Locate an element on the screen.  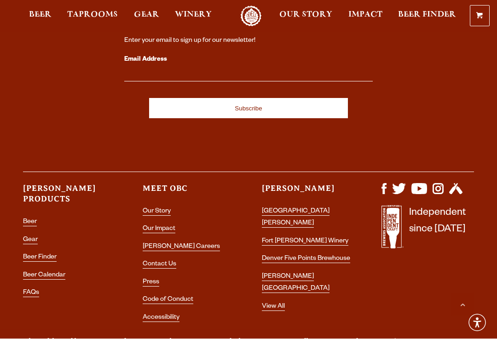
a: View All is located at coordinates (274, 308).